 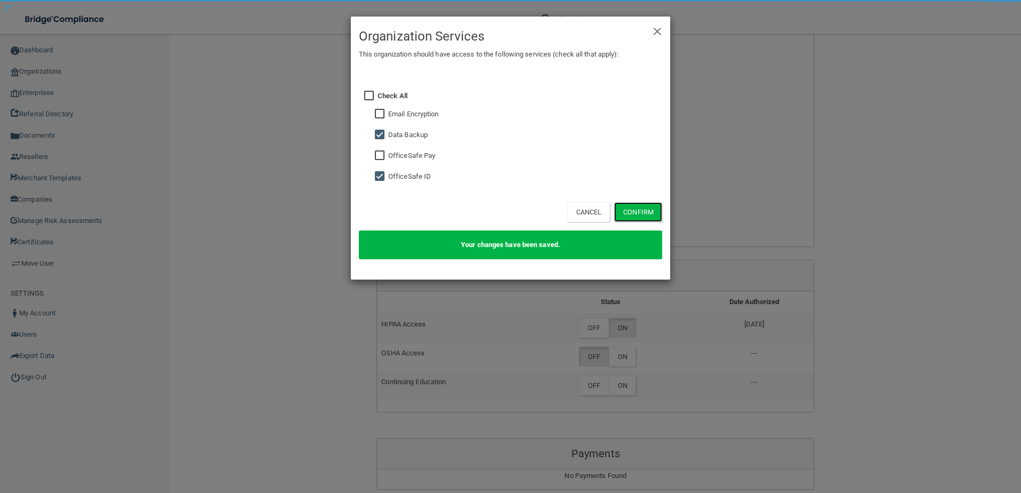 What do you see at coordinates (588, 212) in the screenshot?
I see `button: Cancel` at bounding box center [588, 212].